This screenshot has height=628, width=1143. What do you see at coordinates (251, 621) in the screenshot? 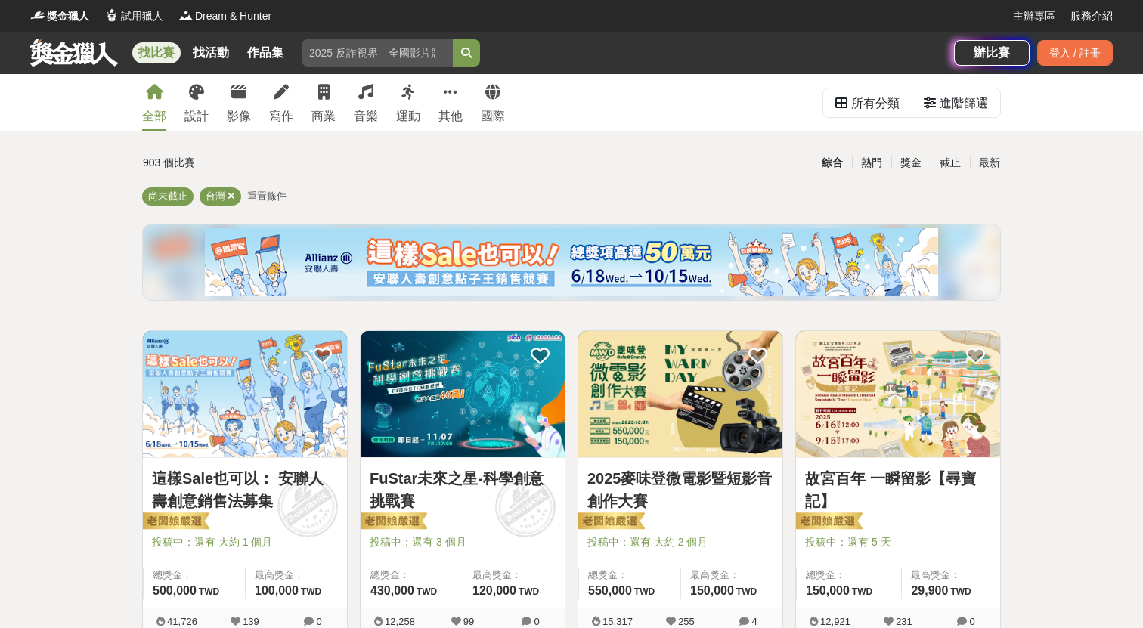
I see `span: 139` at bounding box center [251, 621].